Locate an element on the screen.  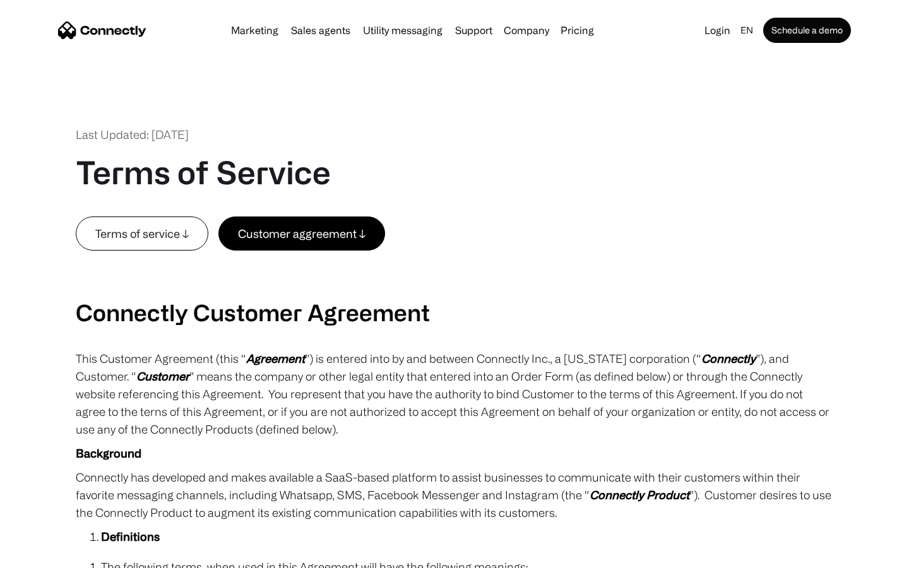
a: Pricing is located at coordinates (577, 30).